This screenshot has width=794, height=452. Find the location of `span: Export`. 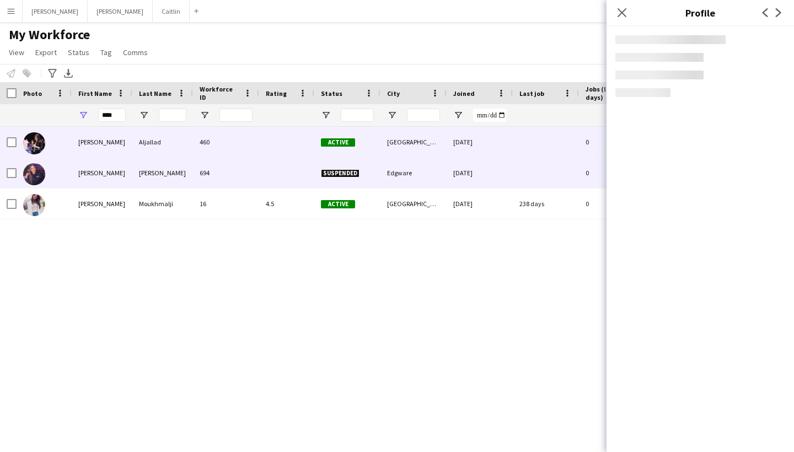

span: Export is located at coordinates (46, 52).